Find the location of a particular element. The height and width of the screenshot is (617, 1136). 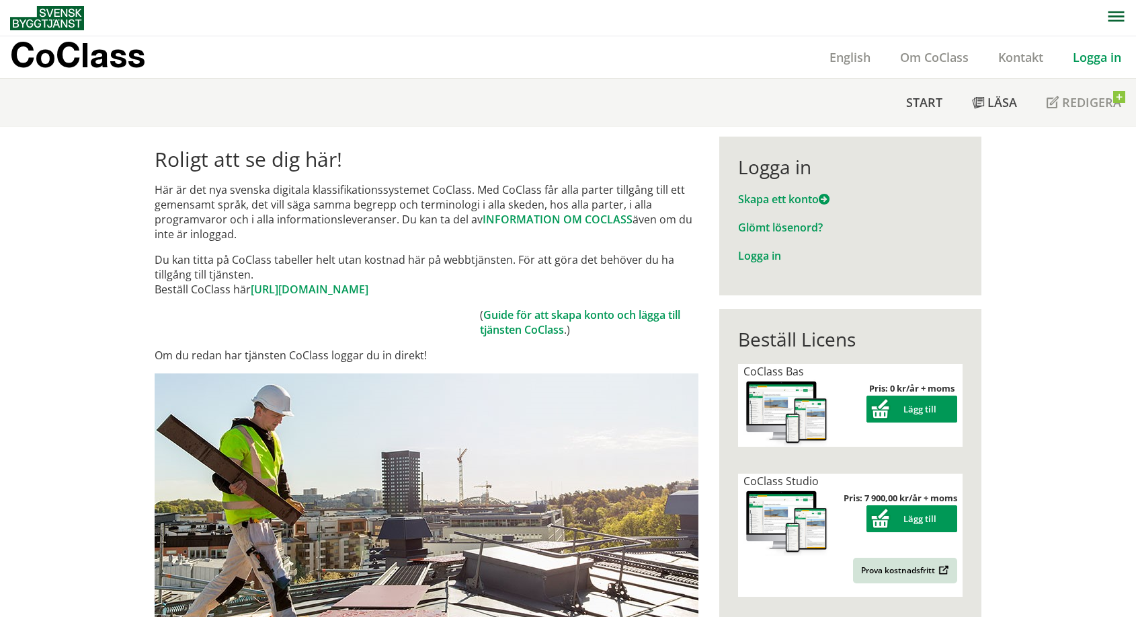

p: CoClass is located at coordinates (77, 54).